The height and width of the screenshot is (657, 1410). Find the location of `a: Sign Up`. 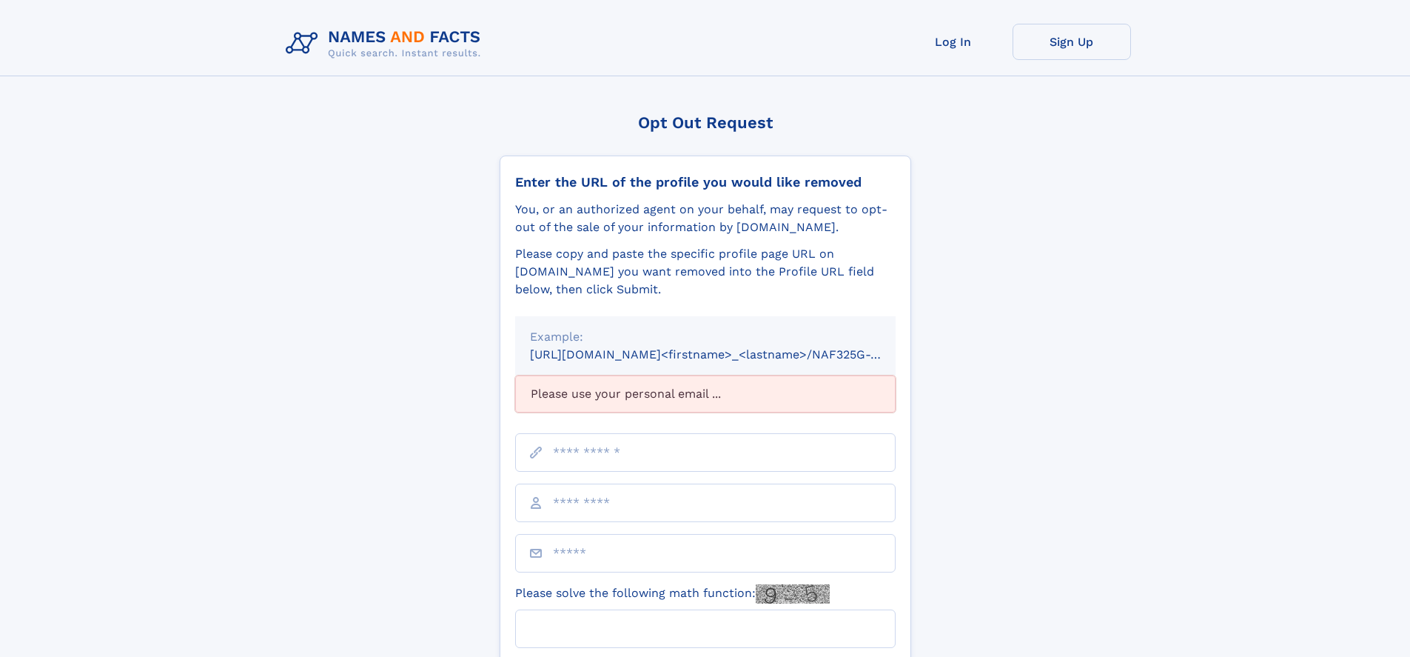

a: Sign Up is located at coordinates (1072, 41).